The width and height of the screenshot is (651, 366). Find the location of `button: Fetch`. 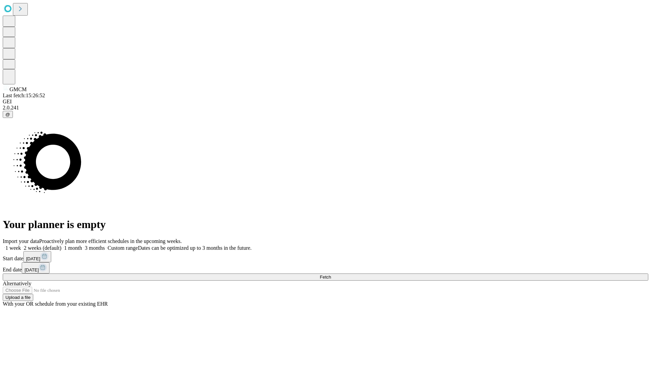

button: Fetch is located at coordinates (325, 277).